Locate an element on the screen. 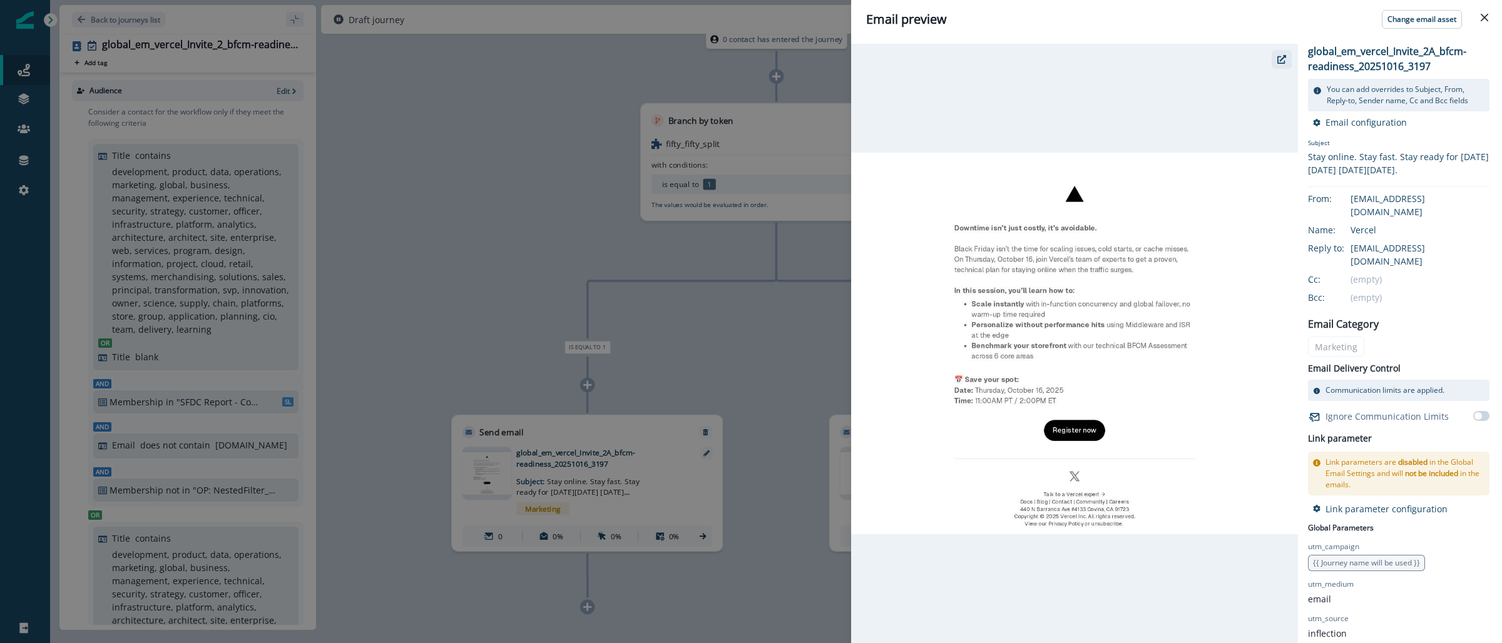 This screenshot has width=1502, height=643. p: Link parameter configuration is located at coordinates (1386, 509).